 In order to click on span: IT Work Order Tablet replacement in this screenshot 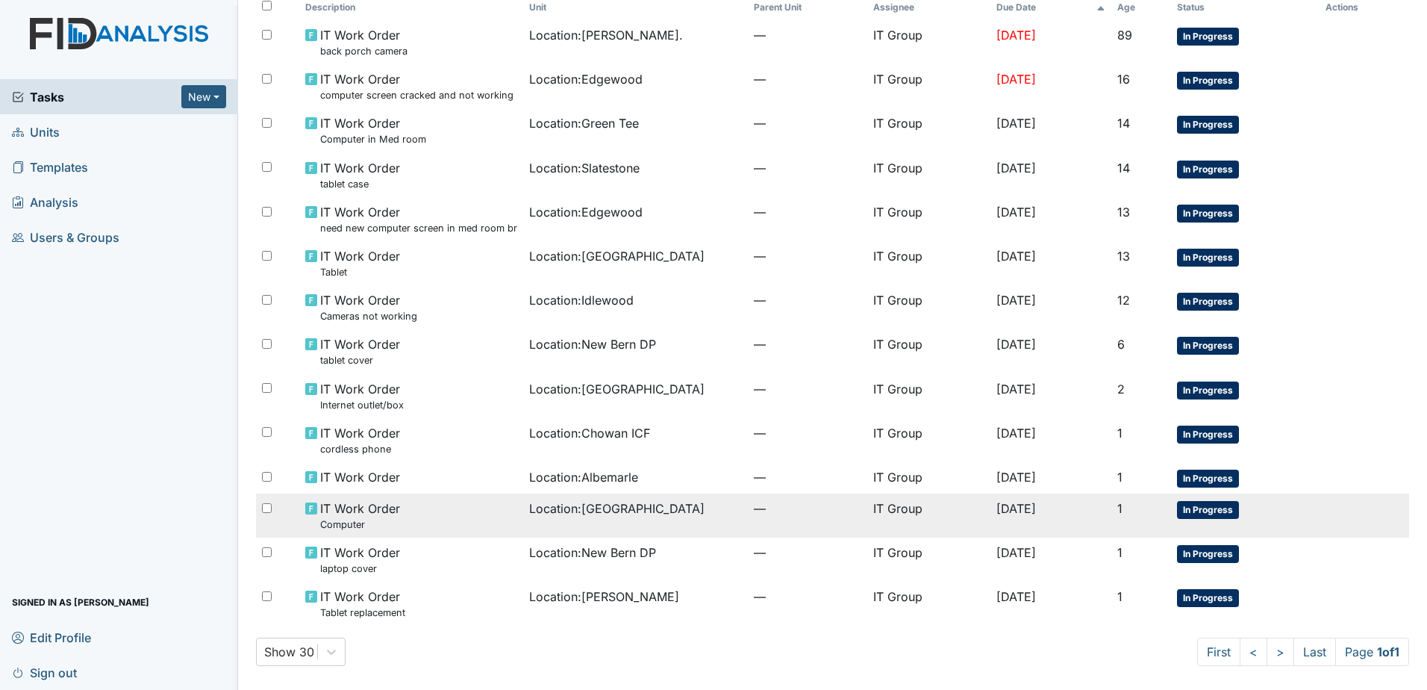, I will do `click(363, 603)`.